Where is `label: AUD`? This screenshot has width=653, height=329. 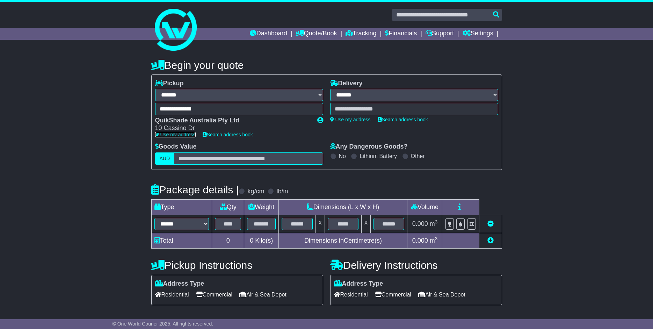 label: AUD is located at coordinates (165, 158).